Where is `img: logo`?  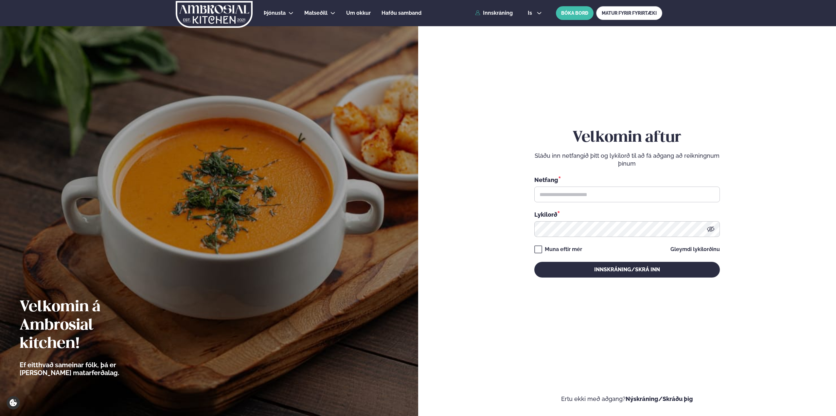 img: logo is located at coordinates (214, 14).